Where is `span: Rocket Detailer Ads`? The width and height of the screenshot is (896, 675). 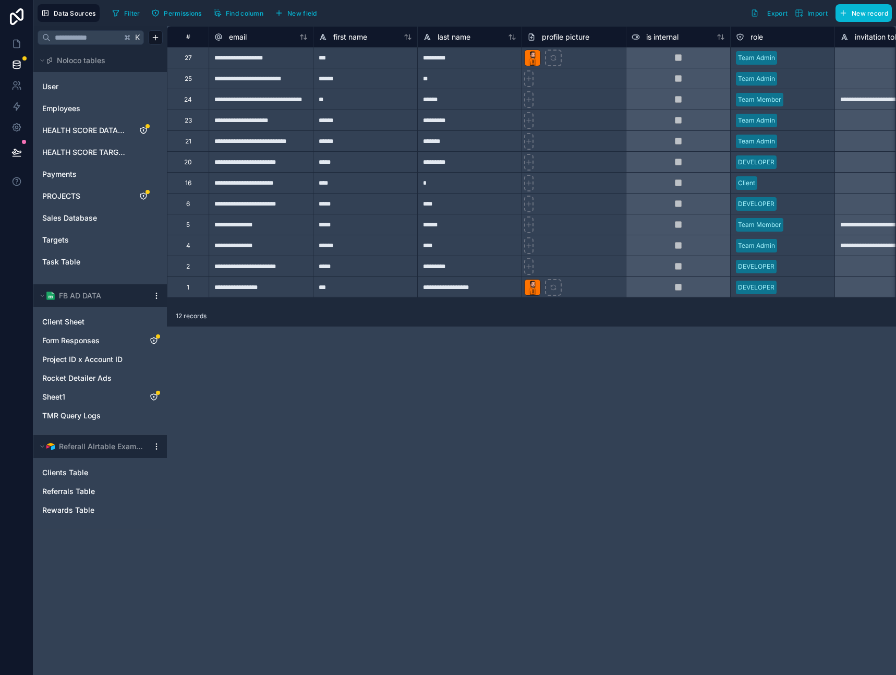 span: Rocket Detailer Ads is located at coordinates (77, 378).